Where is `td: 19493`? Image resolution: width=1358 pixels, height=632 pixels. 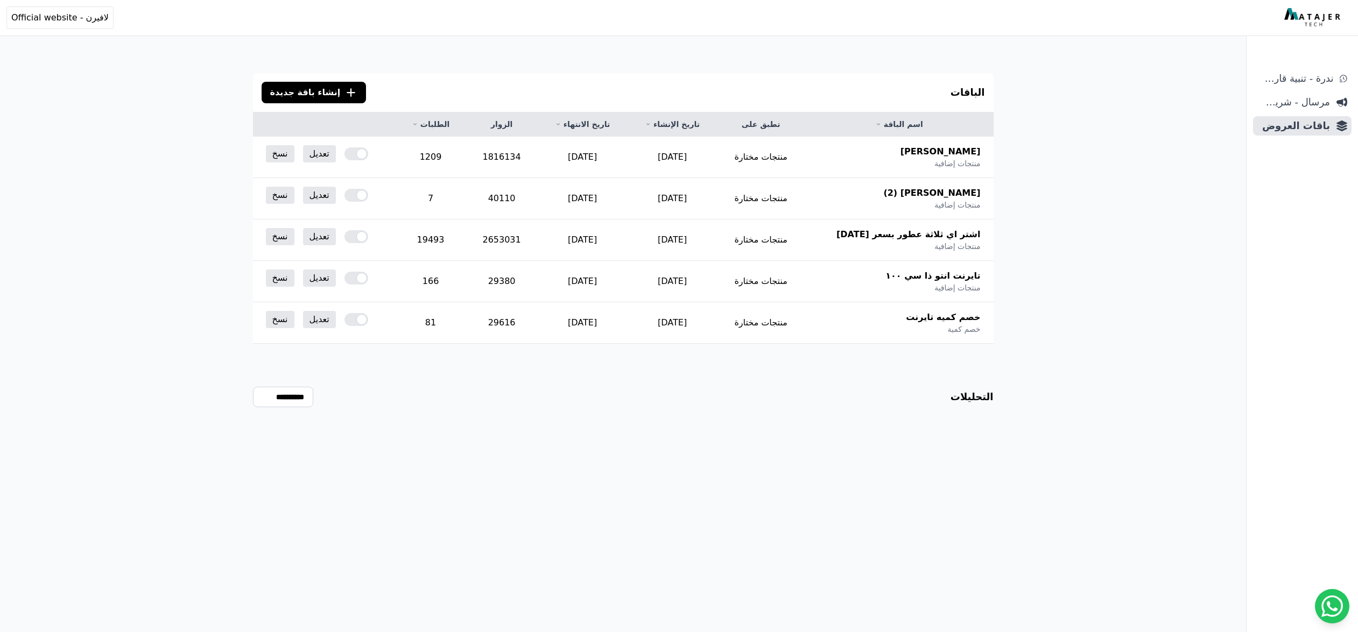
td: 19493 is located at coordinates (431, 240).